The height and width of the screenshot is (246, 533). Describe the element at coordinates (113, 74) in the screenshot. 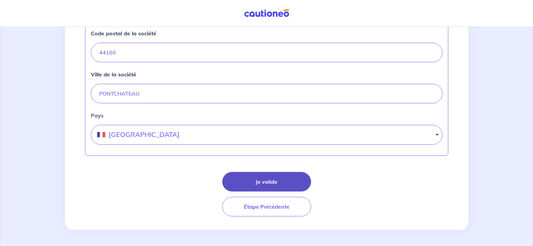

I see `strong: Ville de la société` at that location.